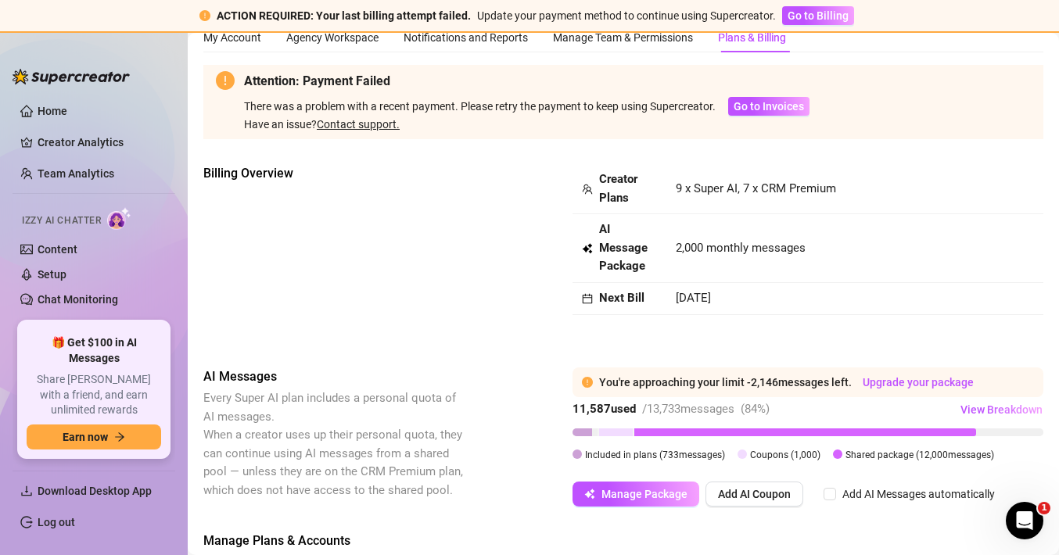 The width and height of the screenshot is (1059, 555). I want to click on span: Shared package ( 12,000 messages), so click(919, 455).